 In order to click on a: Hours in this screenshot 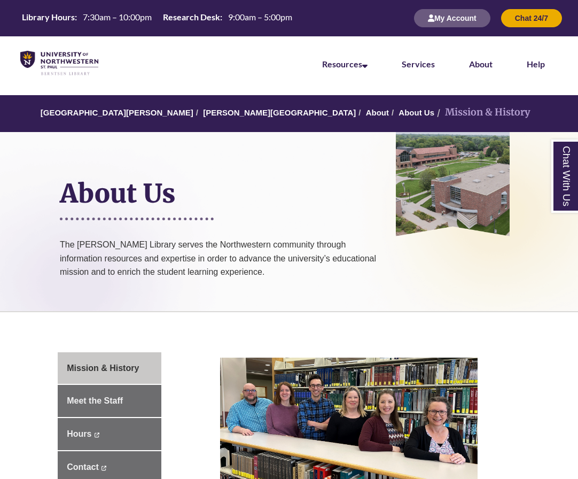, I will do `click(109, 434)`.